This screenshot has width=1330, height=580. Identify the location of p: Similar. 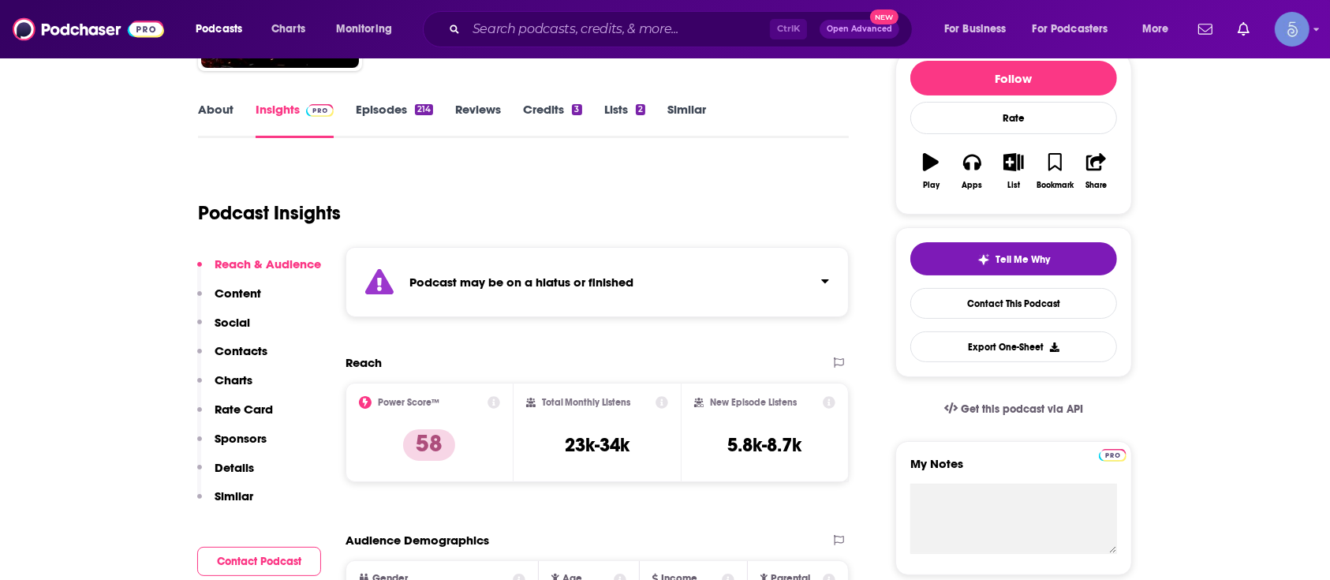
(234, 496).